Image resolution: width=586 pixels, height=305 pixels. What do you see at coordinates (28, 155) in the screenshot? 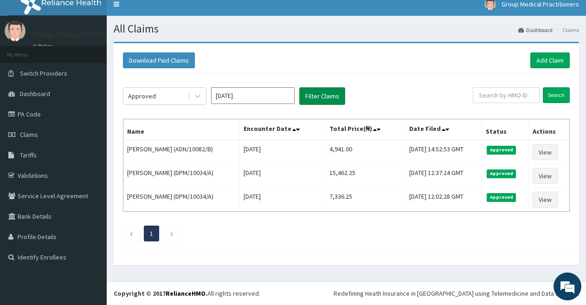
I see `span: Tariffs` at bounding box center [28, 155].